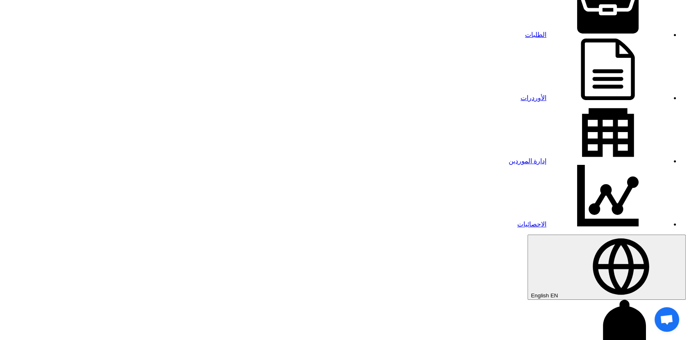 The image size is (689, 340). What do you see at coordinates (595, 98) in the screenshot?
I see `a: الأوردرات` at bounding box center [595, 98].